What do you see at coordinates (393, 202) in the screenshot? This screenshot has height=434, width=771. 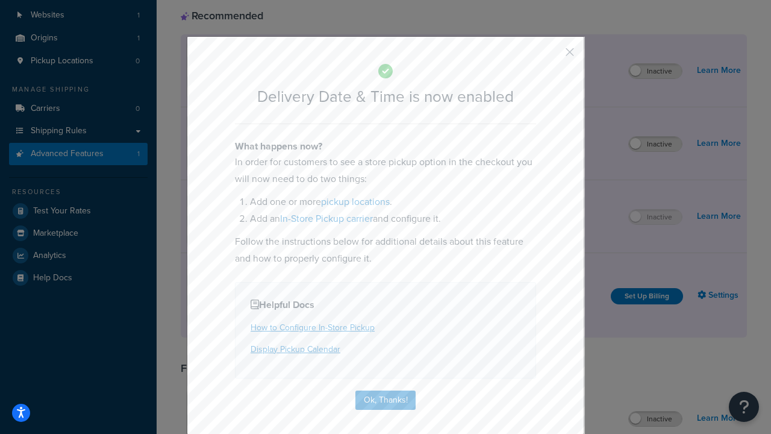 I see `li: Add one or more .` at bounding box center [393, 202].